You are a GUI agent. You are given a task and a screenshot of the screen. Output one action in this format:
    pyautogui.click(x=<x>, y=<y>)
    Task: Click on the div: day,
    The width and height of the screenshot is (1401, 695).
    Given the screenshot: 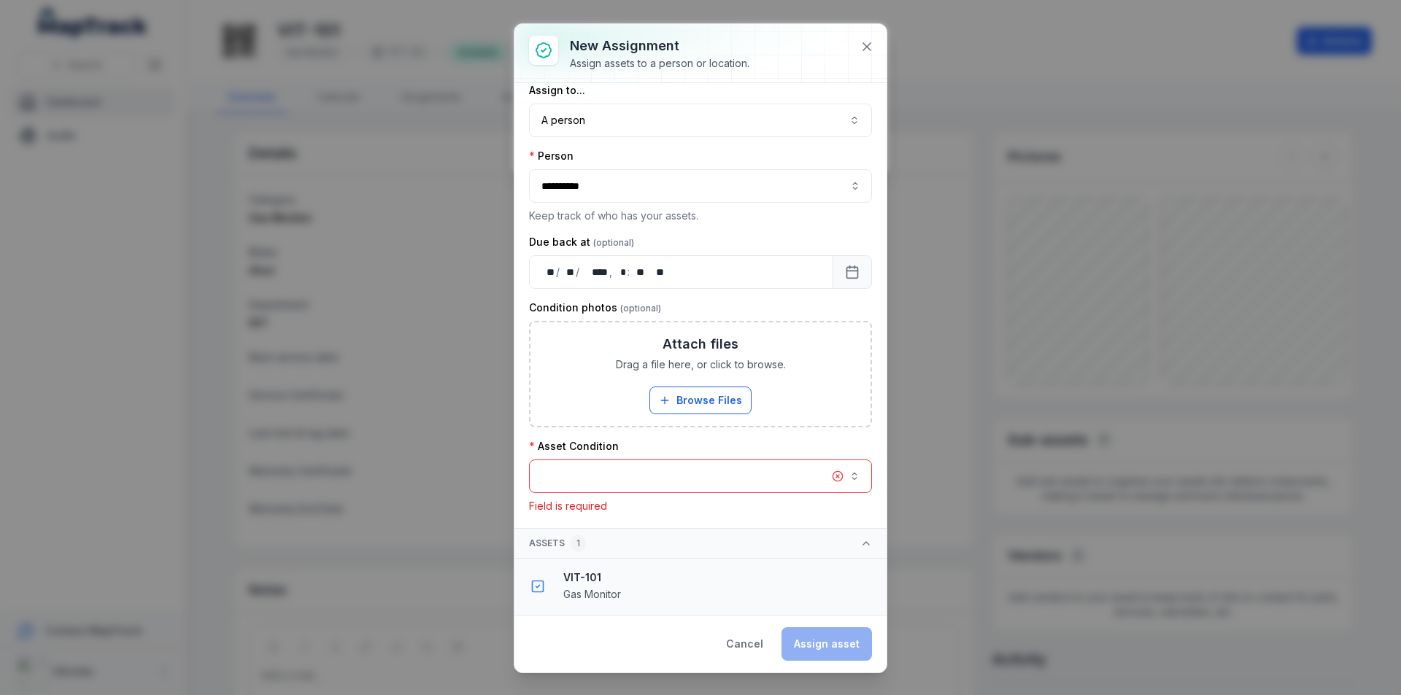 What is the action you would take?
    pyautogui.click(x=549, y=272)
    